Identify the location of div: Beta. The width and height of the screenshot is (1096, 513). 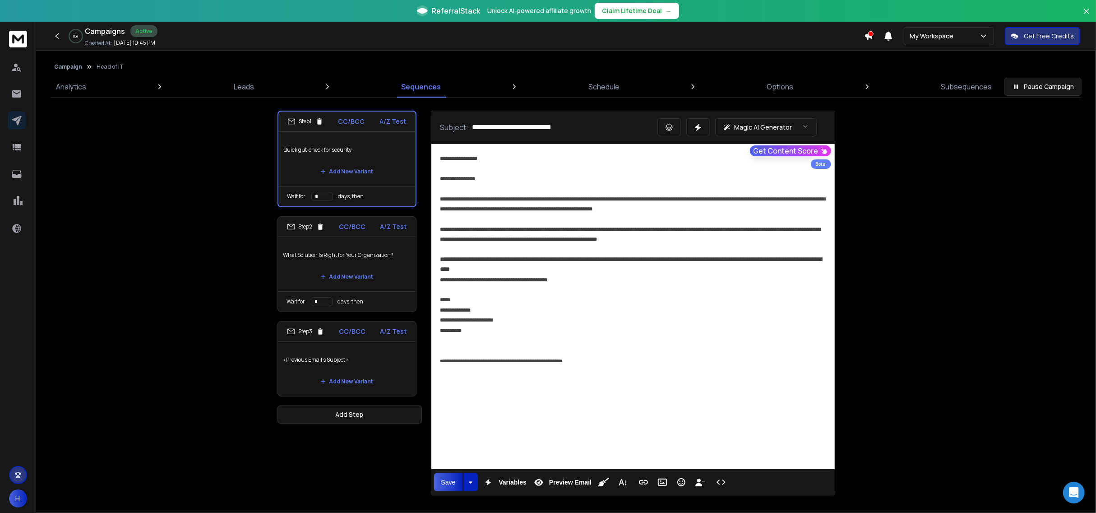
(821, 164).